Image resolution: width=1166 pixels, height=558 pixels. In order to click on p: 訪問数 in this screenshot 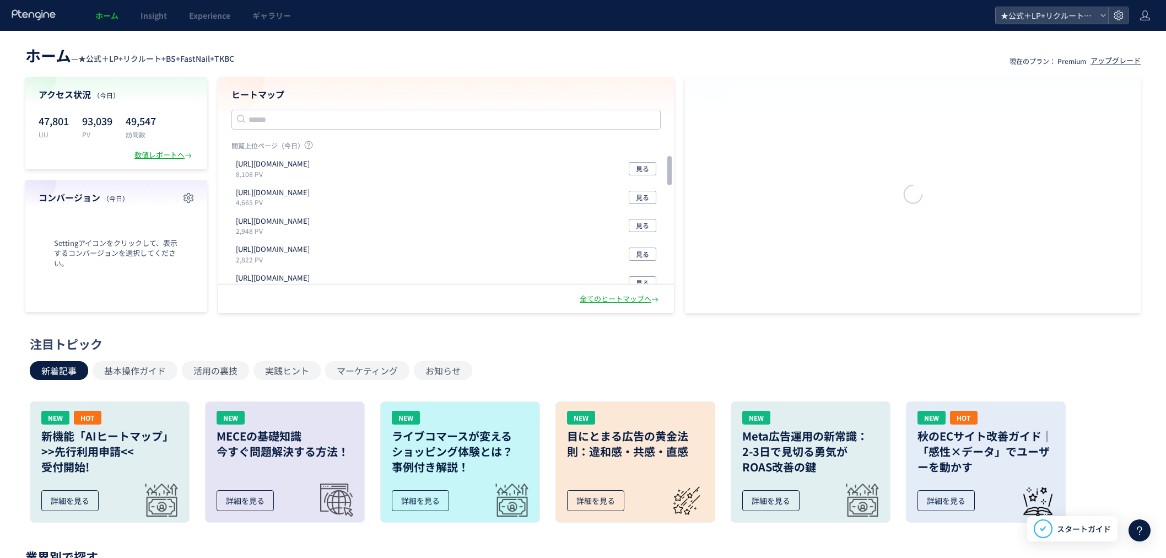, I will do `click(141, 134)`.